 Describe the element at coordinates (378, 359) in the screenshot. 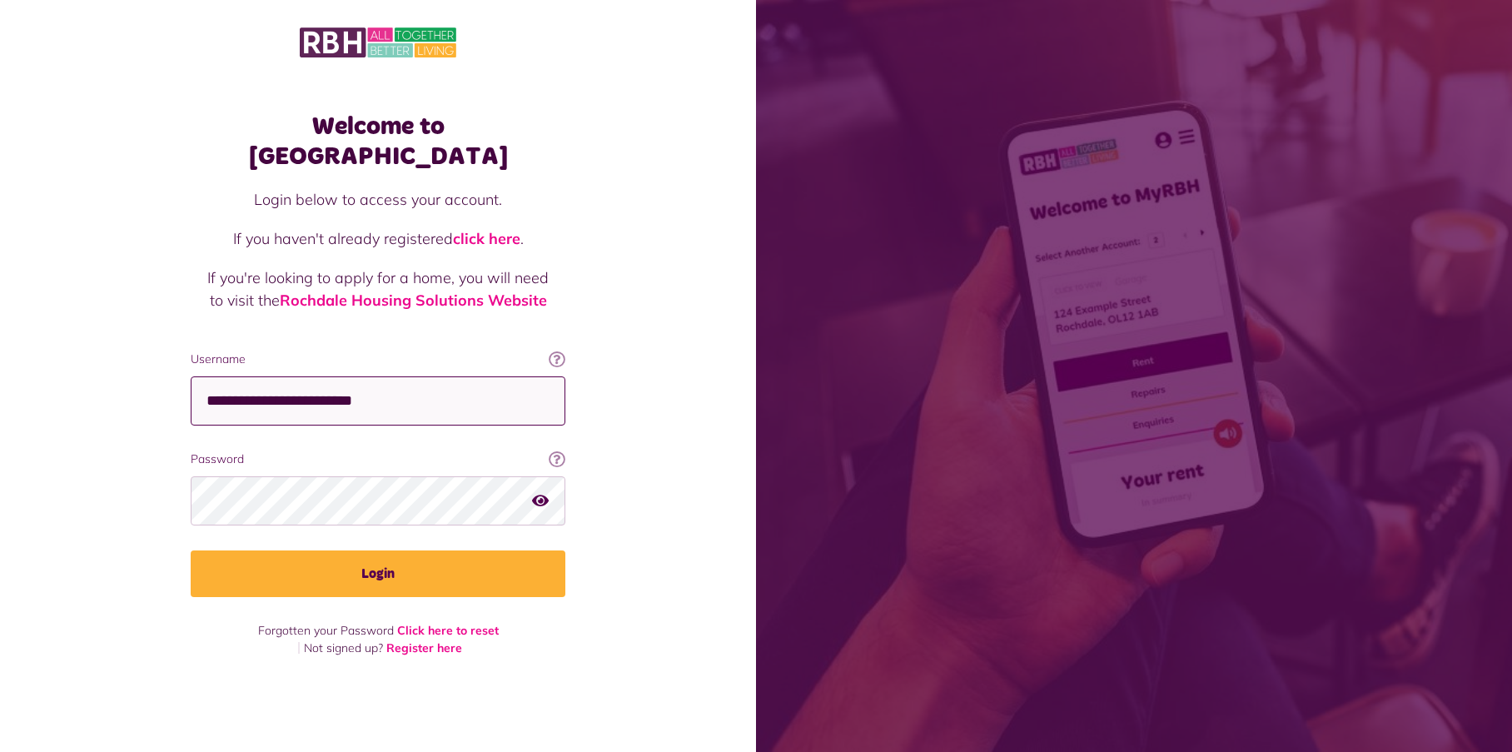

I see `label: Username` at that location.